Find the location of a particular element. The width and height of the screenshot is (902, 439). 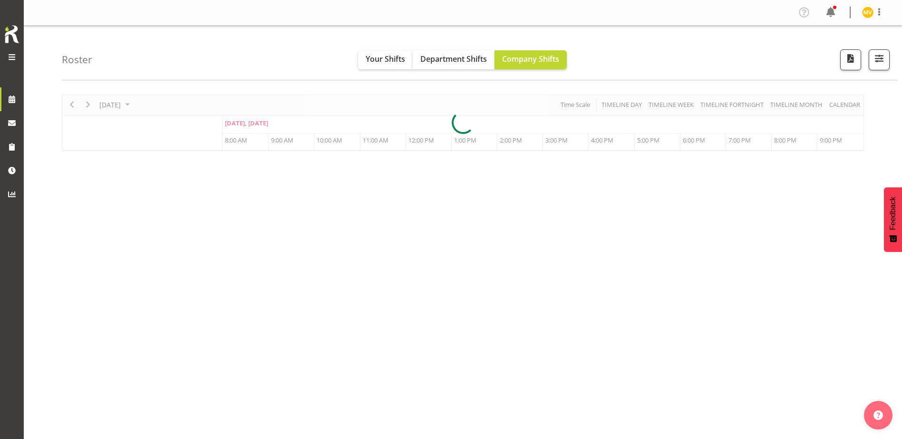

span: Feedback is located at coordinates (893, 214).